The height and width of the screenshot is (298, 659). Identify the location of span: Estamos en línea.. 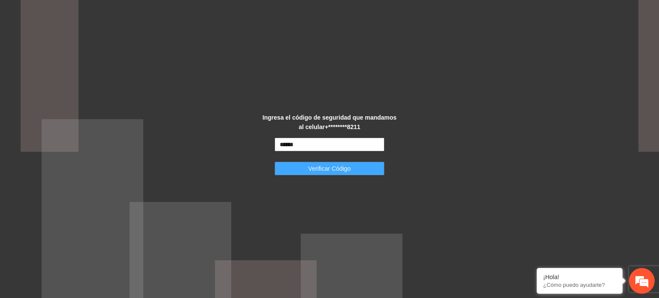
(84, 142).